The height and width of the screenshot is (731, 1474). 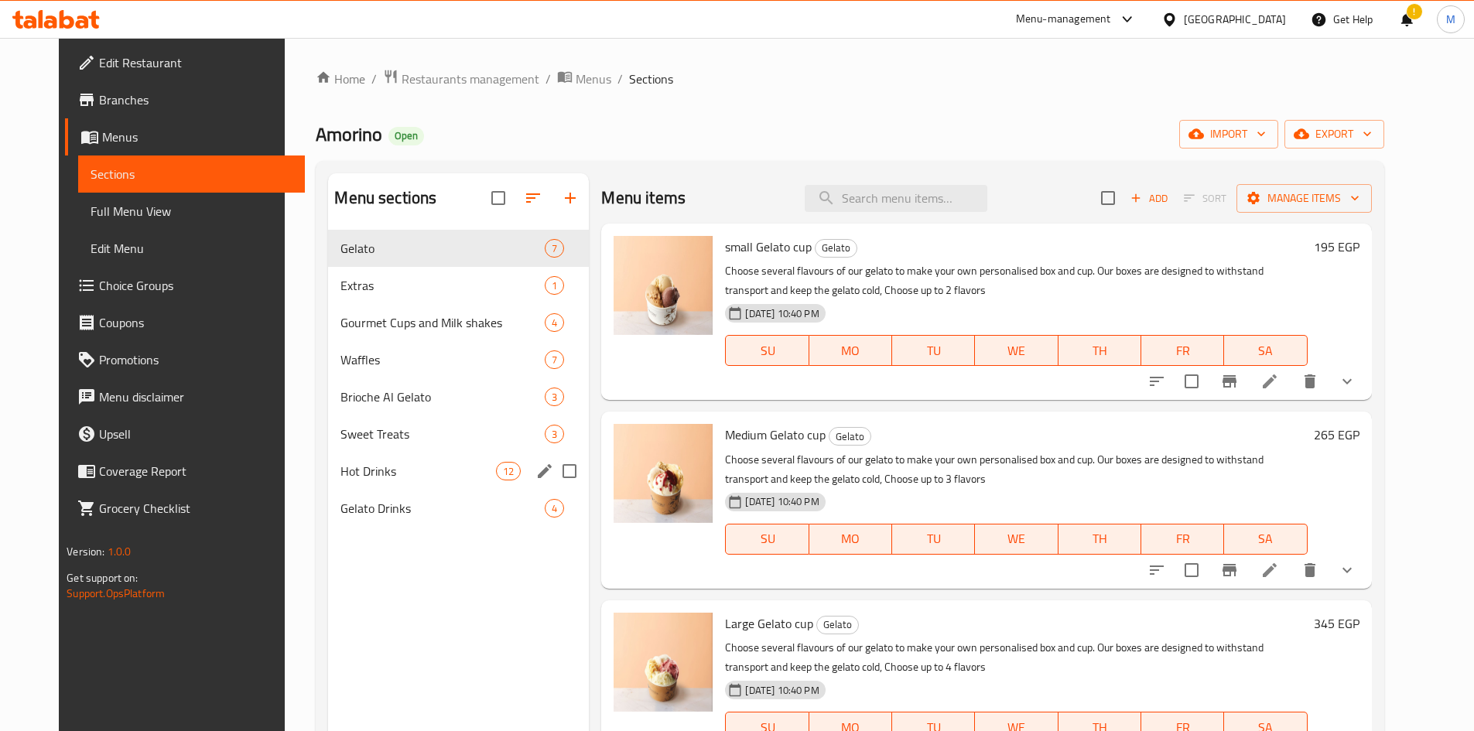 What do you see at coordinates (185, 434) in the screenshot?
I see `a: Upsell` at bounding box center [185, 434].